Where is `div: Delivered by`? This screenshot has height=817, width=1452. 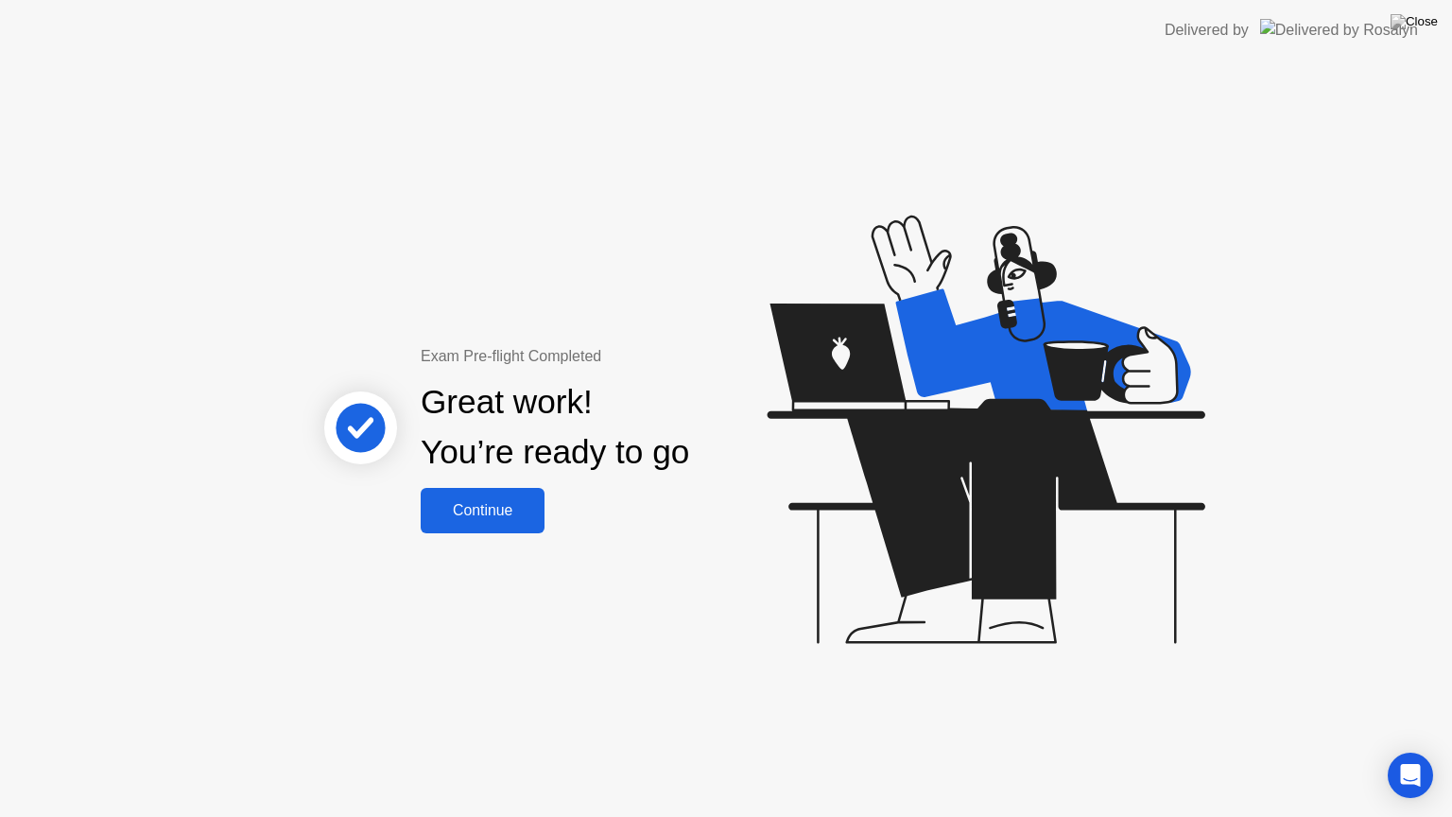
div: Delivered by is located at coordinates (1206, 30).